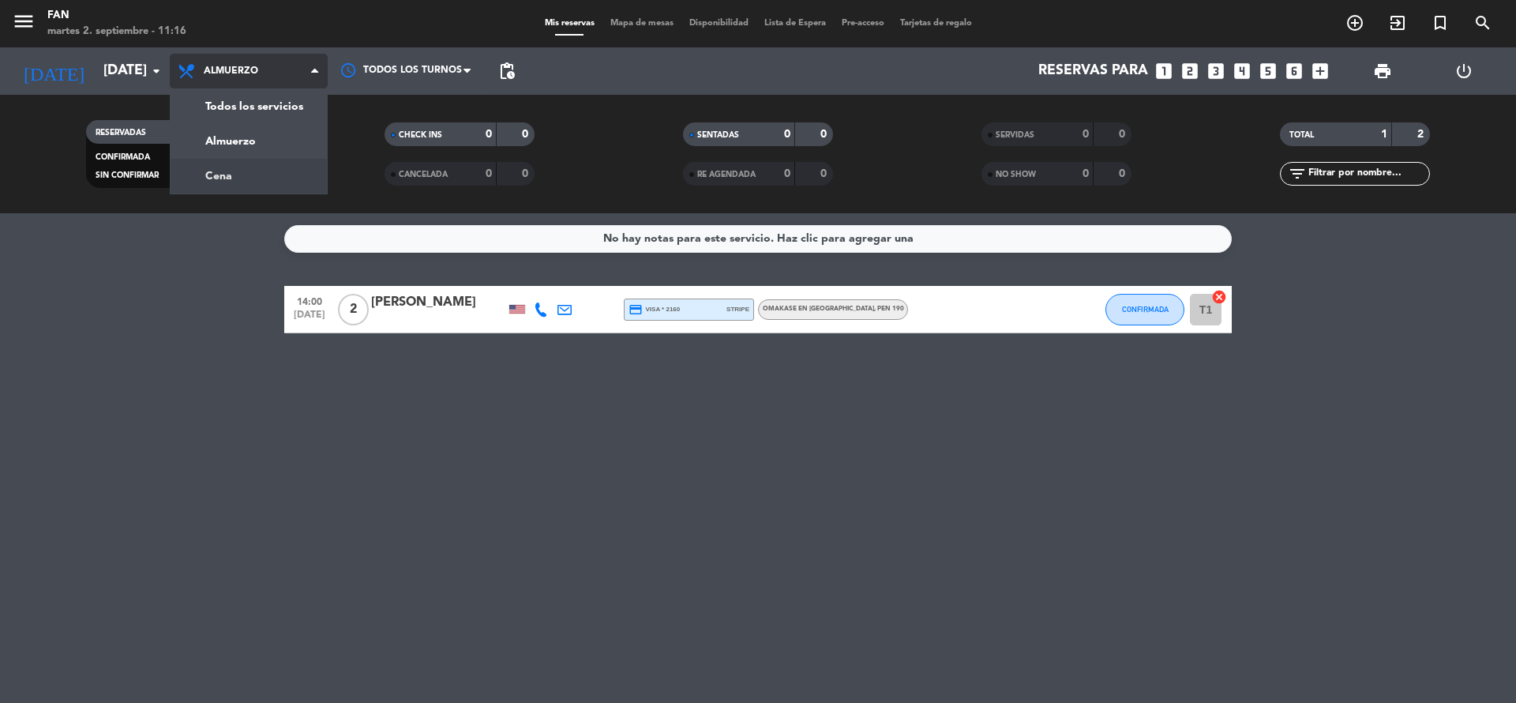  What do you see at coordinates (654, 309) in the screenshot?
I see `span: visa * 2160` at bounding box center [654, 309].